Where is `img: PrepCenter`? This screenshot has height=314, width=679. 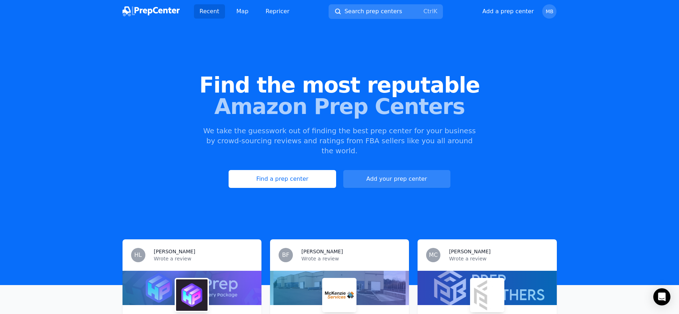 img: PrepCenter is located at coordinates (151, 11).